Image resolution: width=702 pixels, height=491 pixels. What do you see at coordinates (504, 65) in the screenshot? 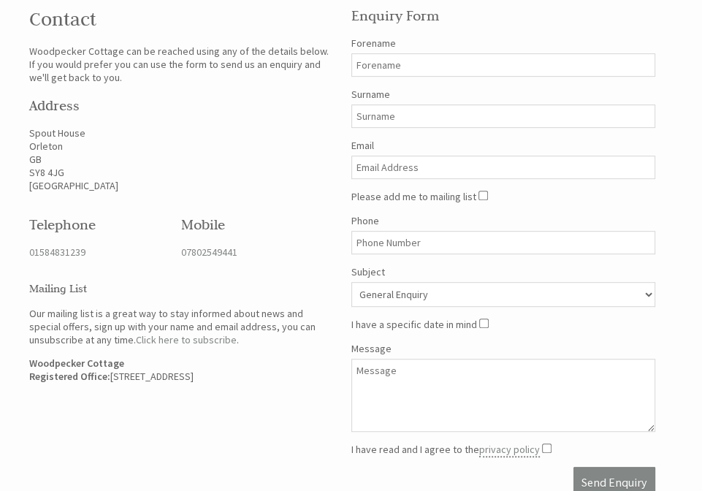
I see `input: Forename` at bounding box center [504, 65].